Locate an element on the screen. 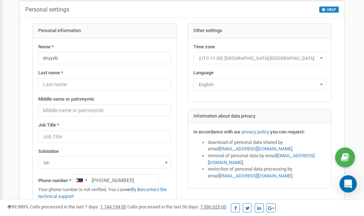 The image size is (364, 216). span: Mr. is located at coordinates (105, 163).